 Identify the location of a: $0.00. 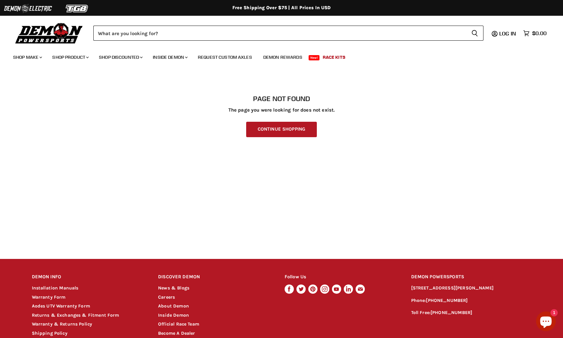
(535, 33).